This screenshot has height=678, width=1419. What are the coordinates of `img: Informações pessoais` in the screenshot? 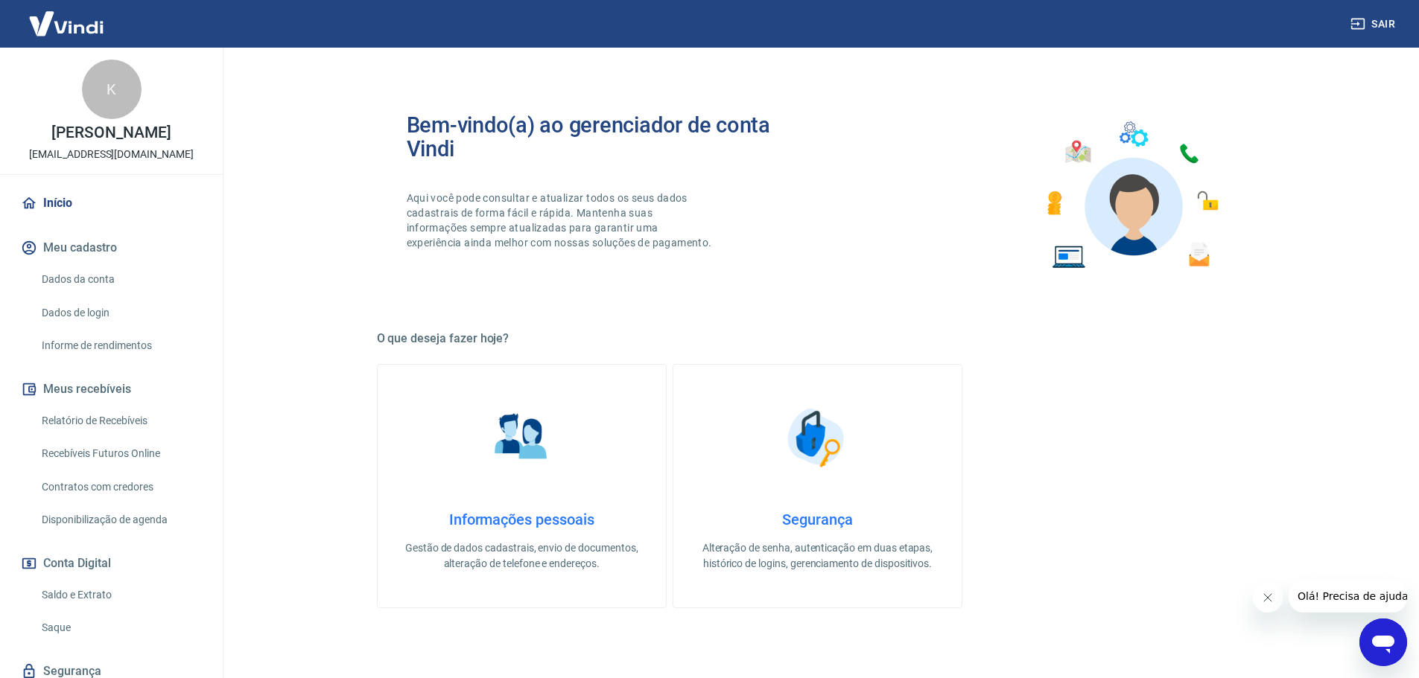 It's located at (521, 438).